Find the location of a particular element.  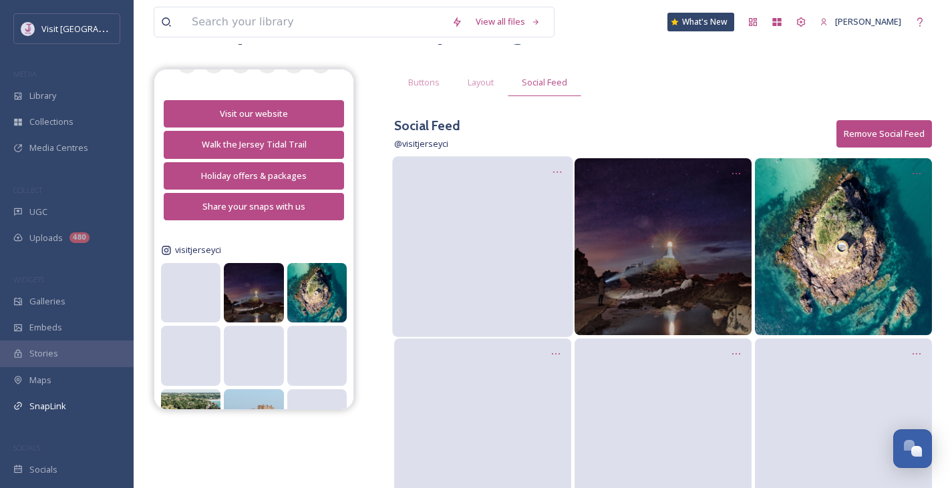

img: Events-Jersey-Logo.png is located at coordinates (28, 29).